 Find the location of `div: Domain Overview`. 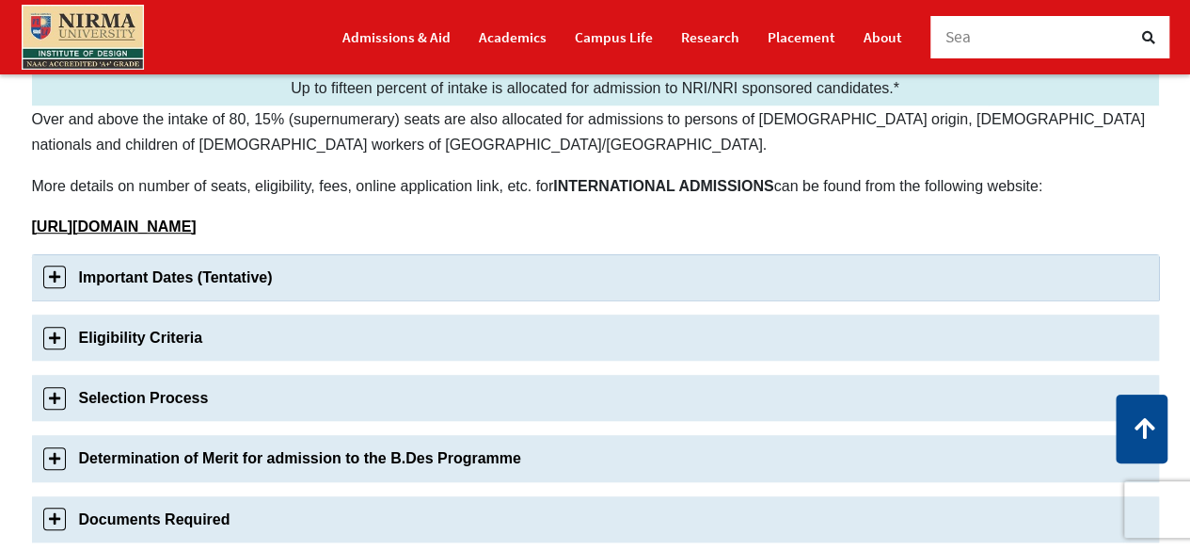

div: Domain Overview is located at coordinates (120, 117).